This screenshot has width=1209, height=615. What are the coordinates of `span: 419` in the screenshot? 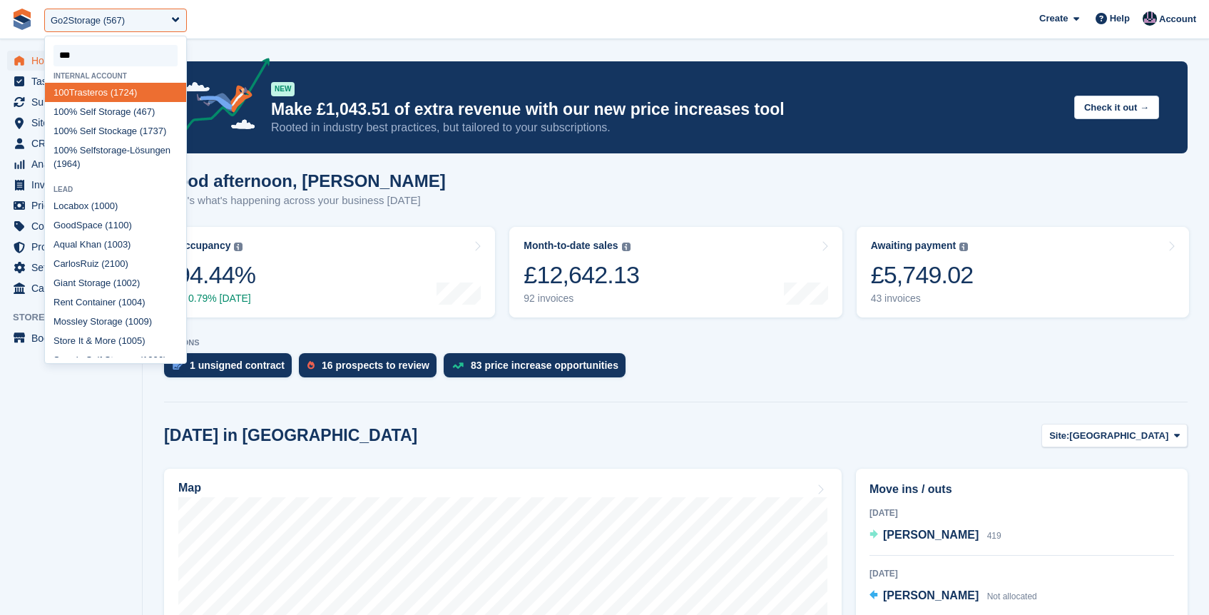 It's located at (995, 536).